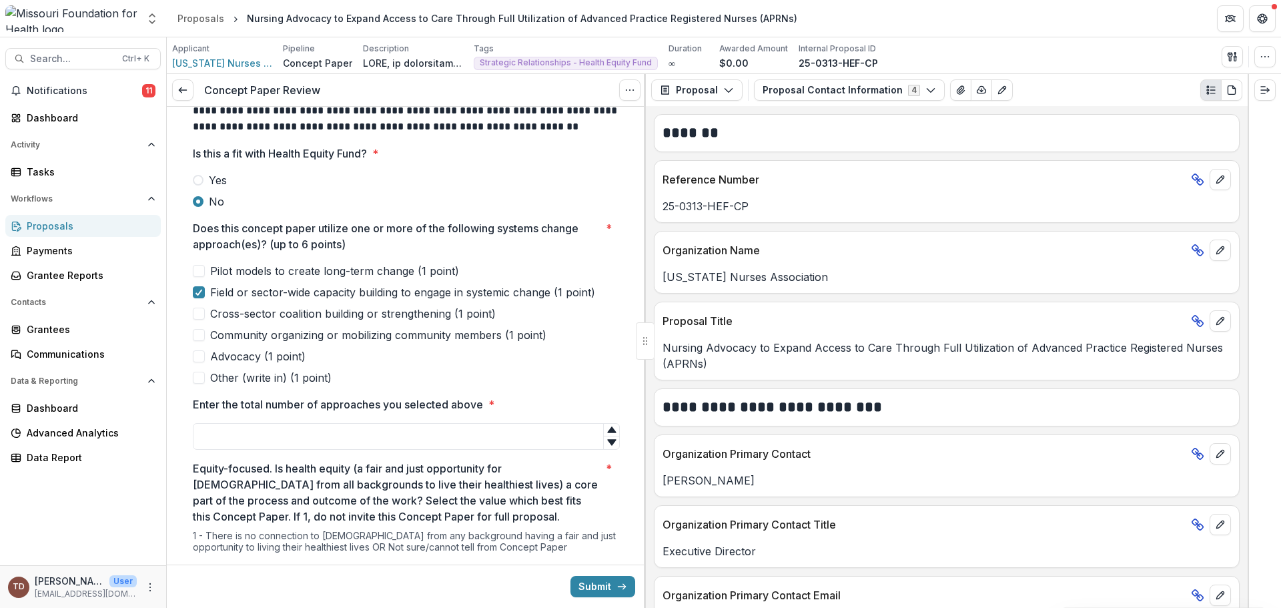 This screenshot has height=608, width=1281. Describe the element at coordinates (924, 179) in the screenshot. I see `p: Reference Number` at that location.